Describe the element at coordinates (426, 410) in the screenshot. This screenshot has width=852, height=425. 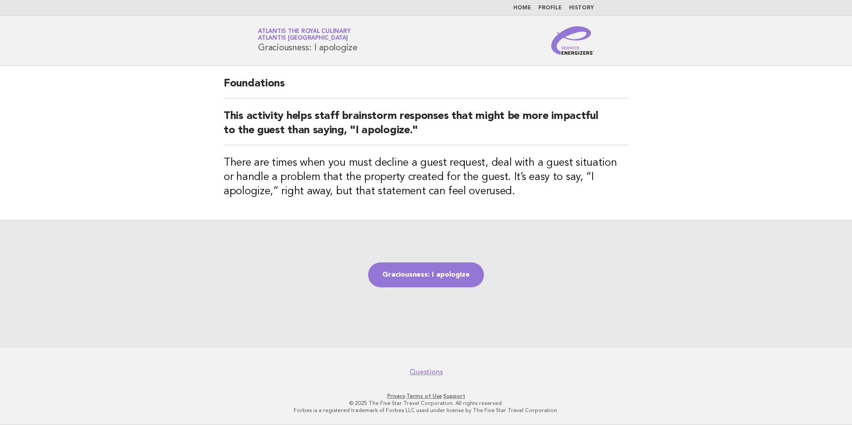
I see `p: Forbes is a registered trademark of Forbes LLC used under license by The Five Star Travel Corpora...` at that location.